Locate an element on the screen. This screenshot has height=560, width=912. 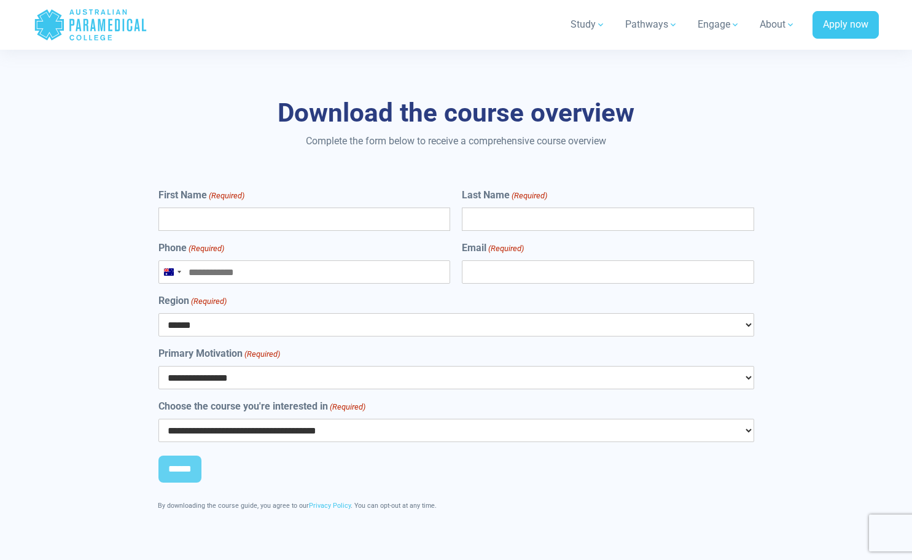
a: Privacy Policy is located at coordinates (330, 505).